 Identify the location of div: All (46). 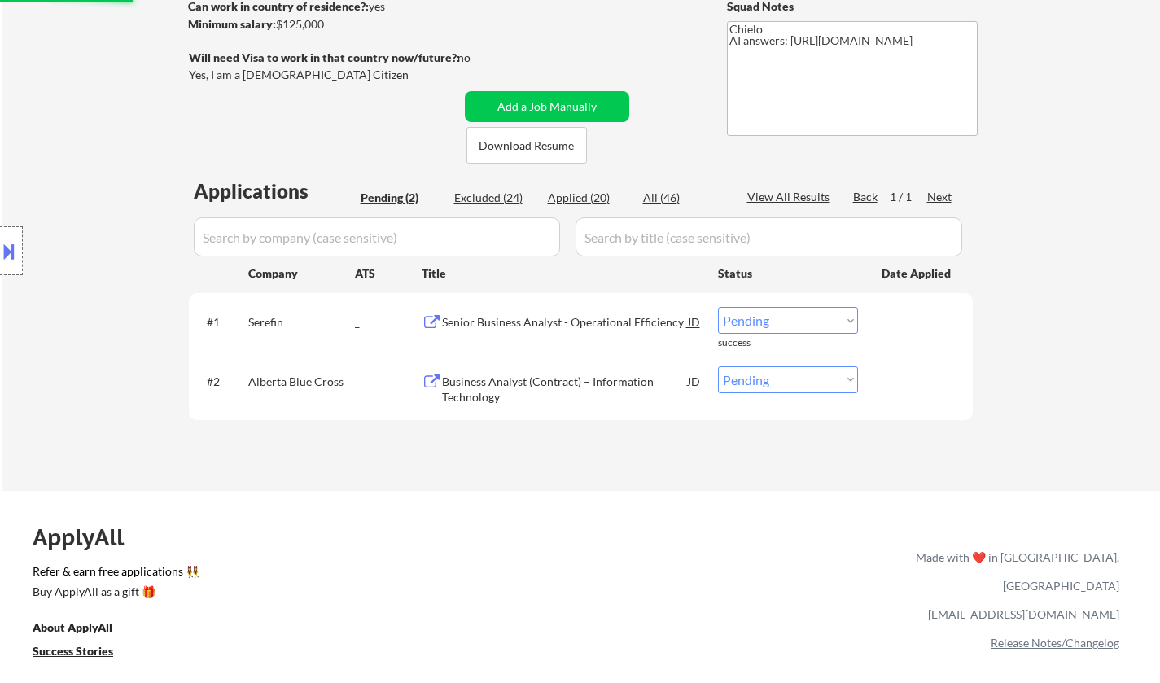
(684, 198).